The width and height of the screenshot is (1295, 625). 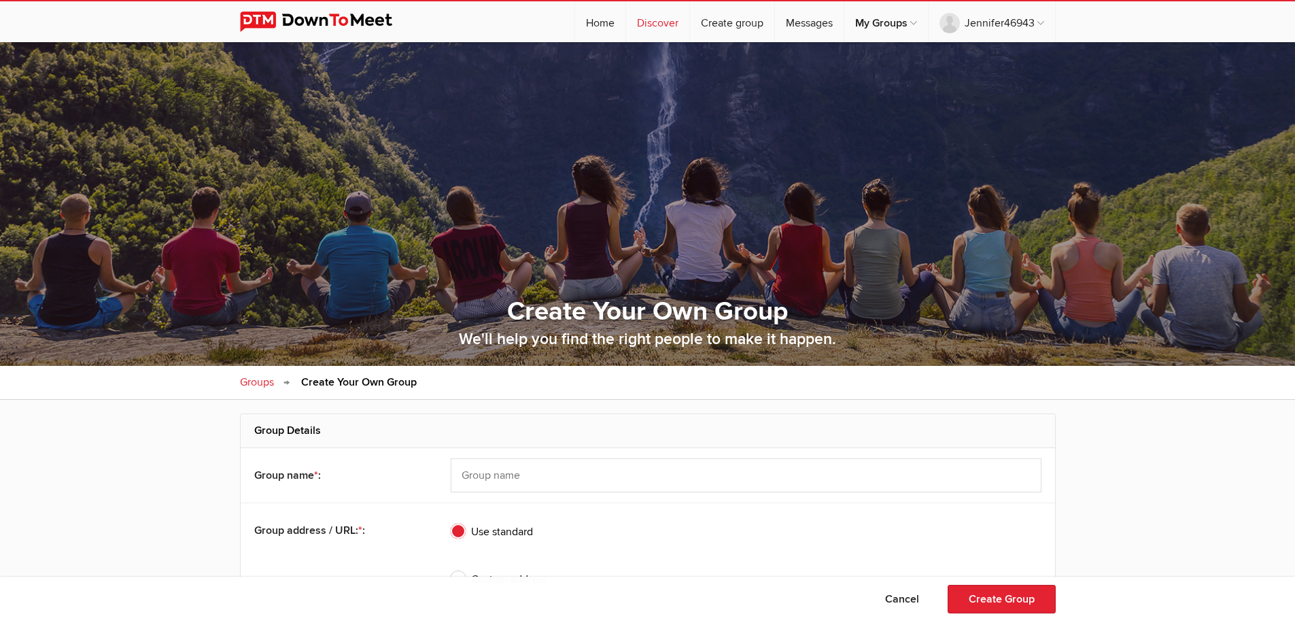 I want to click on img: DownToMeet, so click(x=326, y=22).